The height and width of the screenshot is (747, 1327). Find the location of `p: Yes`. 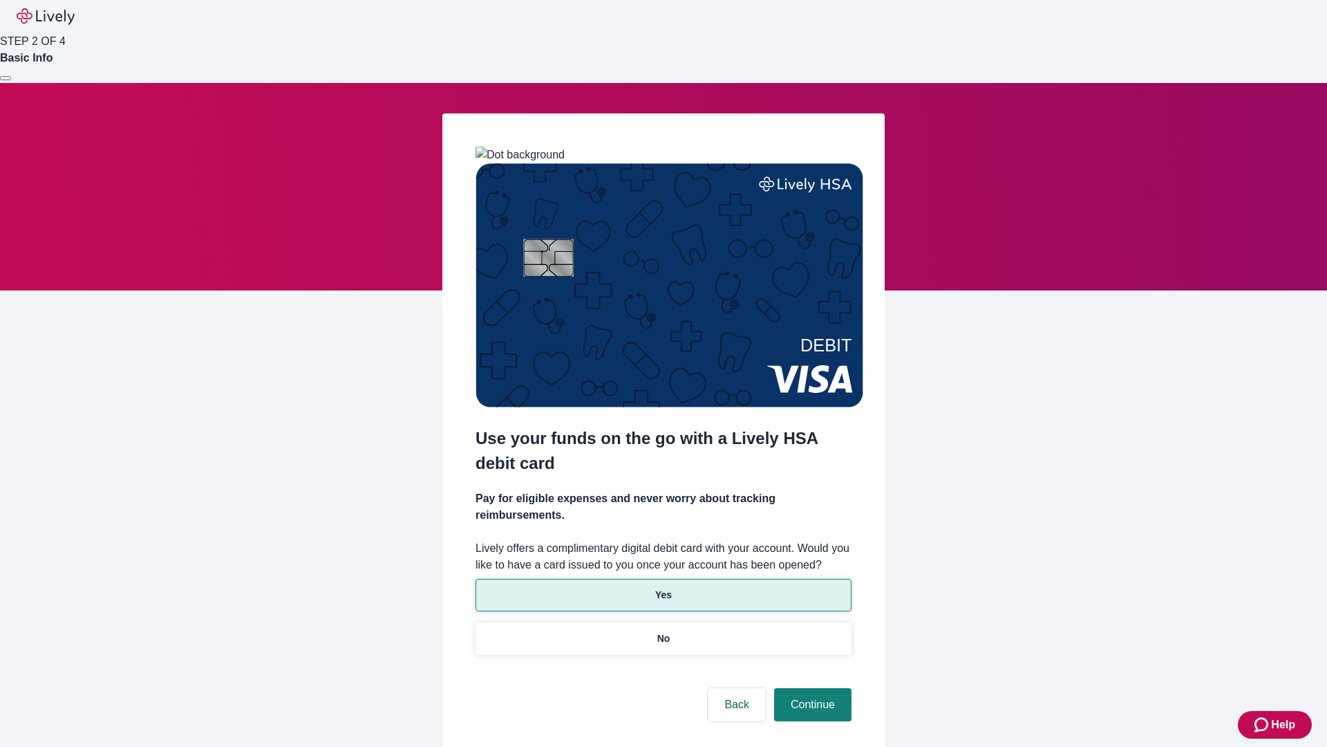

p: Yes is located at coordinates (664, 594).